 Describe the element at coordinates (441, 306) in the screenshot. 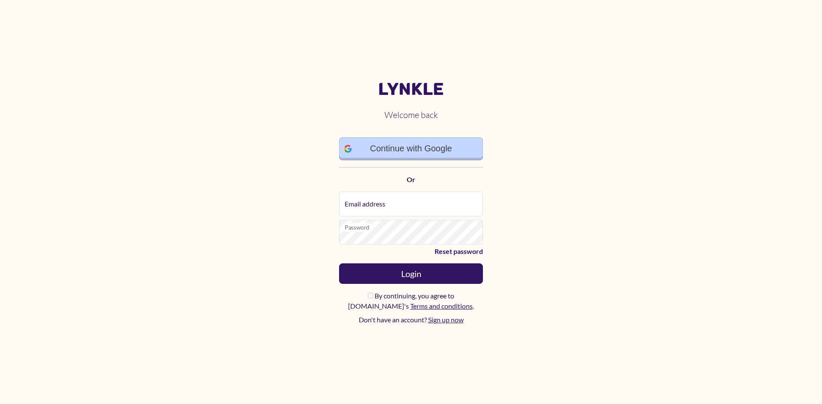

I see `a: Terms and conditions` at that location.